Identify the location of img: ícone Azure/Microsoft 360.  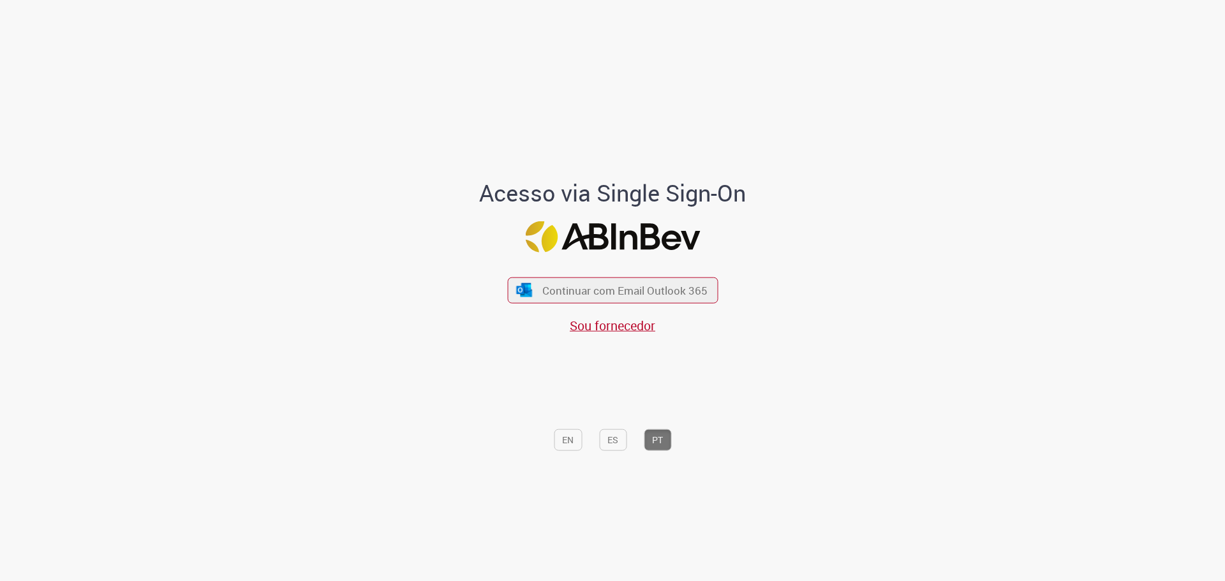
(525, 290).